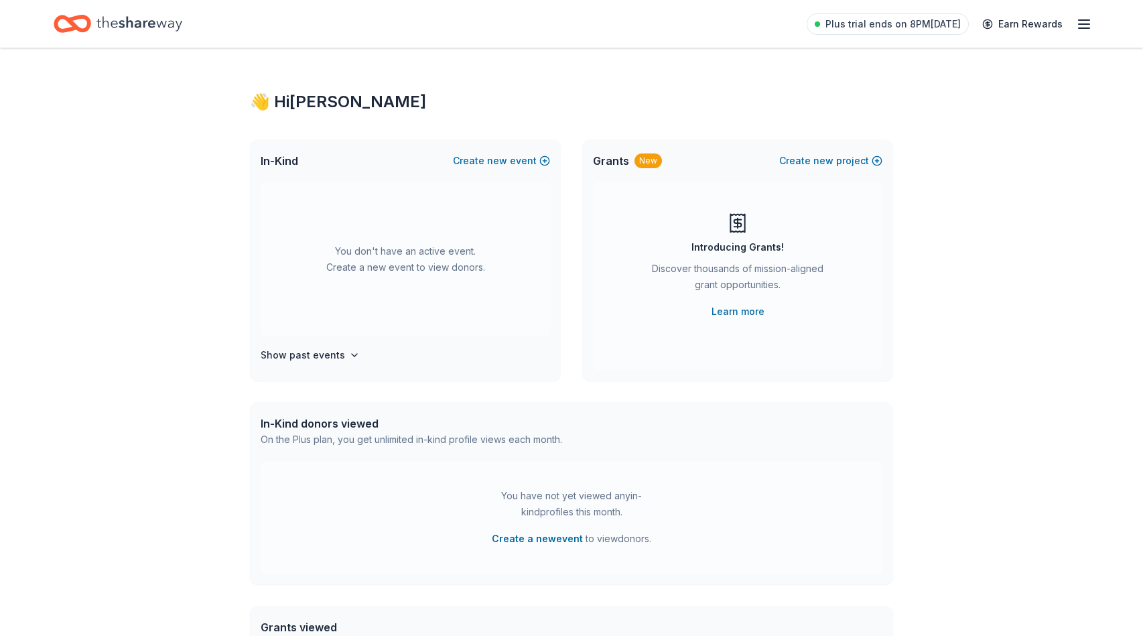 This screenshot has height=636, width=1143. What do you see at coordinates (303, 355) in the screenshot?
I see `h4: Show past events` at bounding box center [303, 355].